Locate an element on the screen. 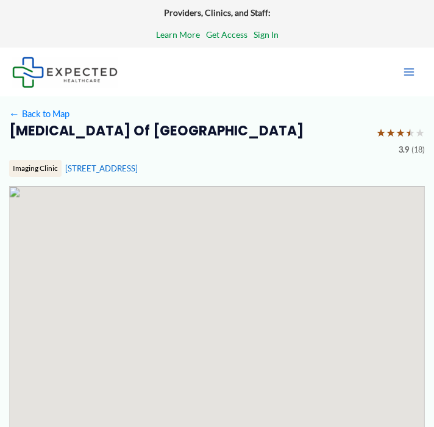 The height and width of the screenshot is (427, 434). strong: Providers, Clinics, and Staff: is located at coordinates (217, 12).